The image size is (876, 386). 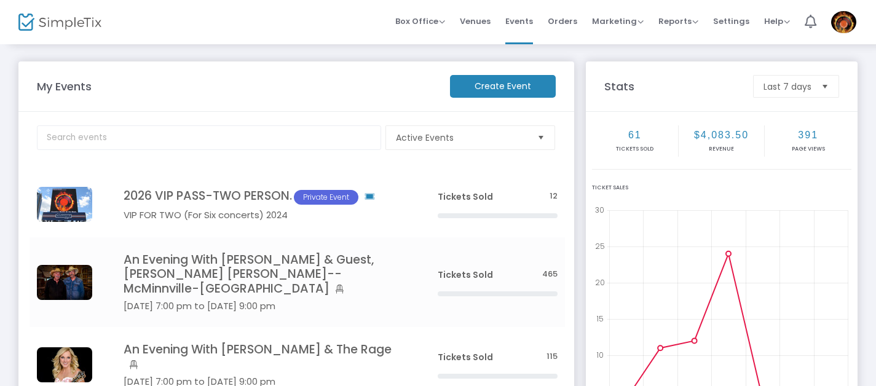 I want to click on span: 465, so click(x=550, y=274).